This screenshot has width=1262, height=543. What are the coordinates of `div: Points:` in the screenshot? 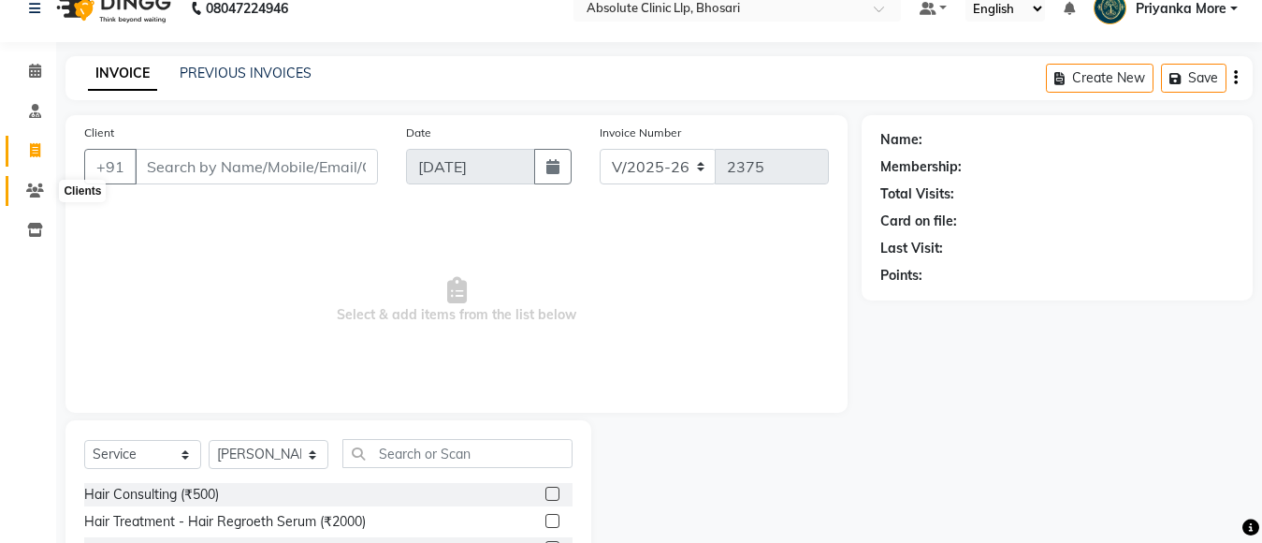 It's located at (901, 275).